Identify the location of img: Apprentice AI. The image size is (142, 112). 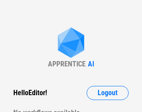
(71, 43).